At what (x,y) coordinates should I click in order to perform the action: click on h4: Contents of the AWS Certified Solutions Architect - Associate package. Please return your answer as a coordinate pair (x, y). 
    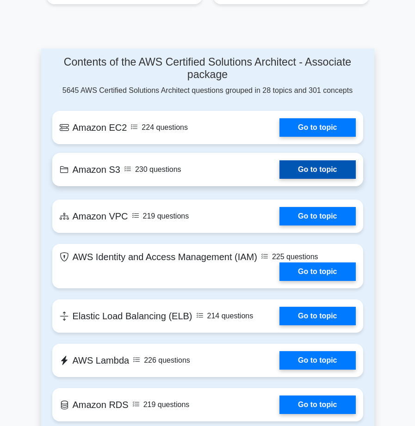
    Looking at the image, I should click on (208, 68).